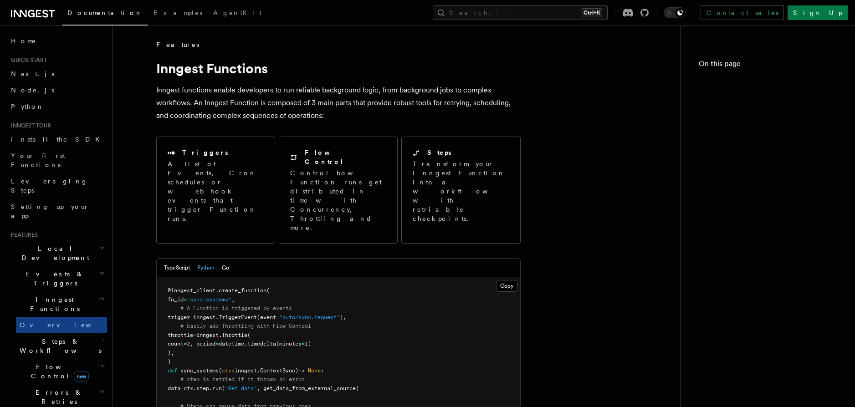 This screenshot has height=407, width=855. I want to click on a: AgentKit, so click(237, 14).